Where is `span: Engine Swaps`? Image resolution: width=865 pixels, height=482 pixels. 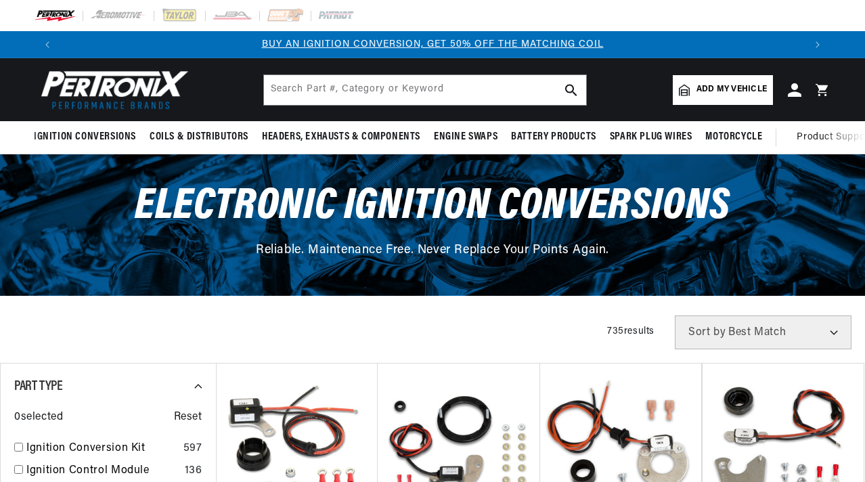 span: Engine Swaps is located at coordinates (466, 137).